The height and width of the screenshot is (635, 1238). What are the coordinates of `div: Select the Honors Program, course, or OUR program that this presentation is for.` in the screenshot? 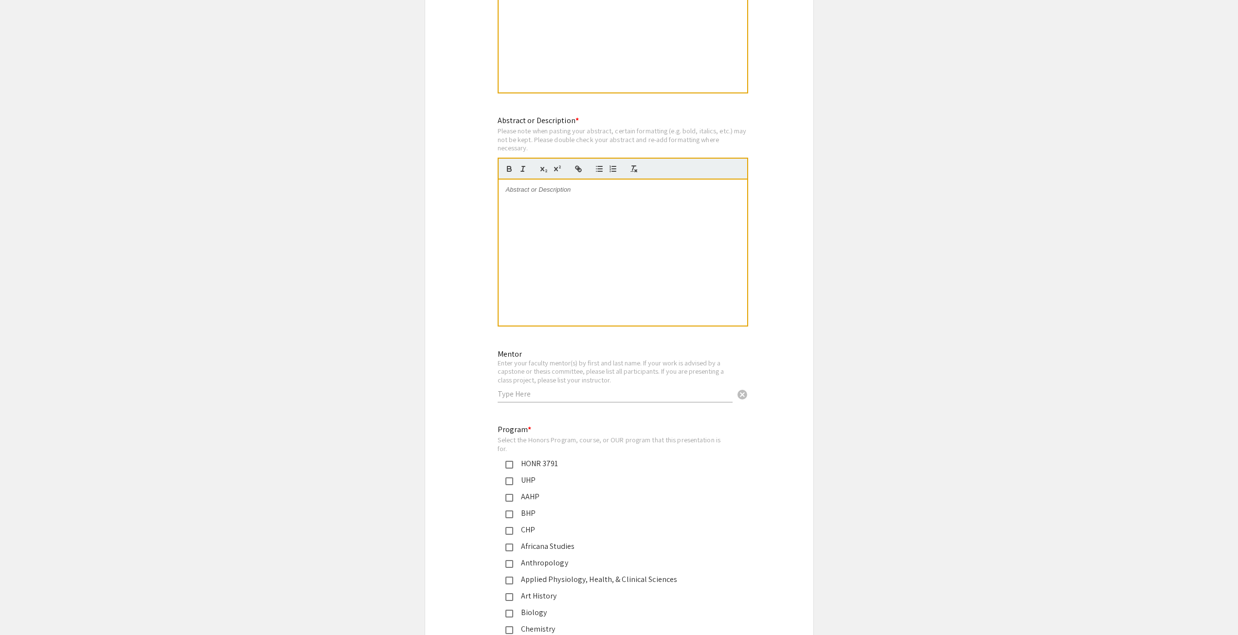 It's located at (611, 444).